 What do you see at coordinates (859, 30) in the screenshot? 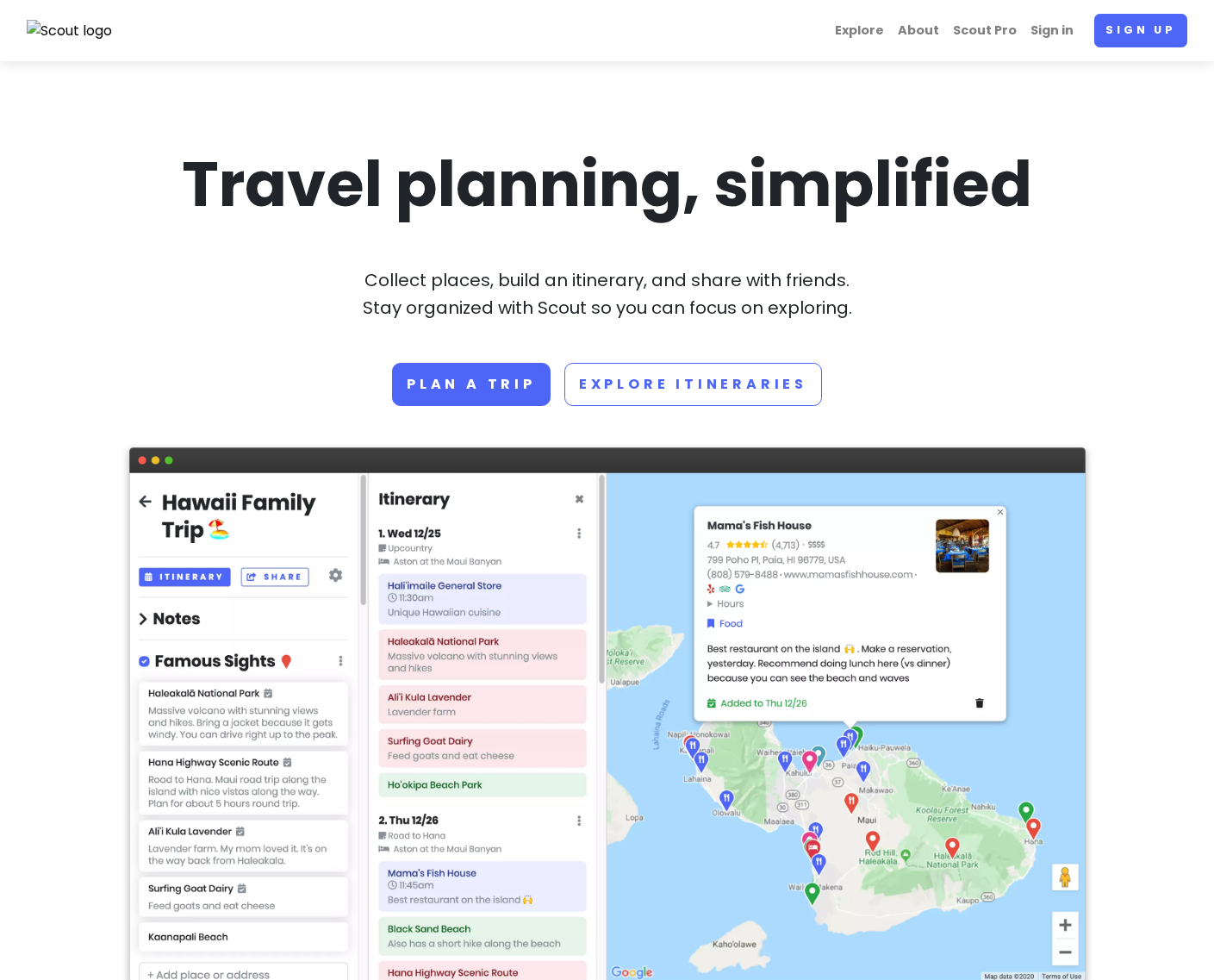
I see `a: Explore` at bounding box center [859, 30].